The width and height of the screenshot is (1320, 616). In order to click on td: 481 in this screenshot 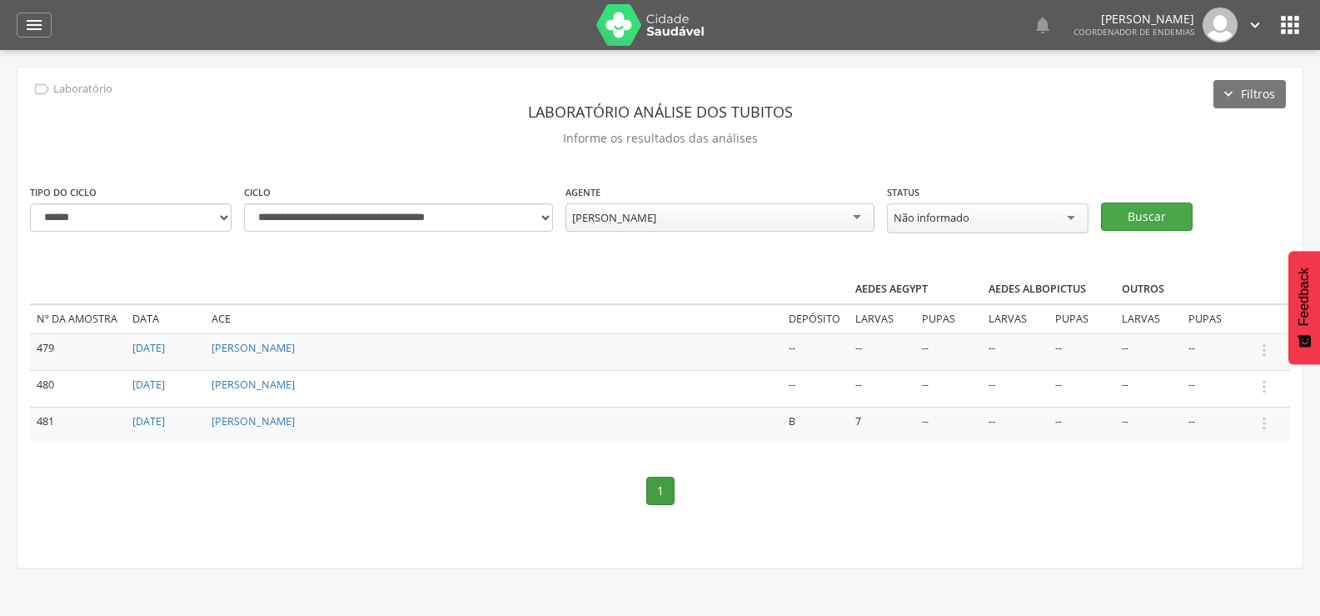, I will do `click(77, 424)`.